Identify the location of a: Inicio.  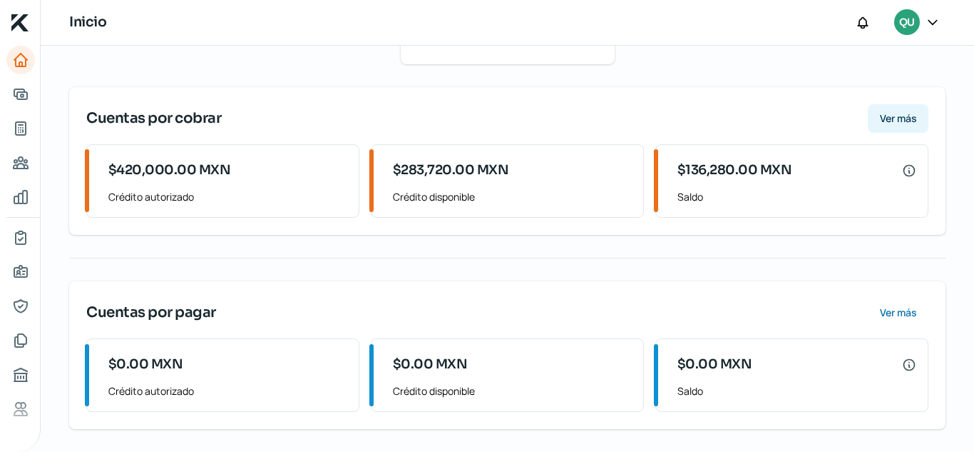
(21, 60).